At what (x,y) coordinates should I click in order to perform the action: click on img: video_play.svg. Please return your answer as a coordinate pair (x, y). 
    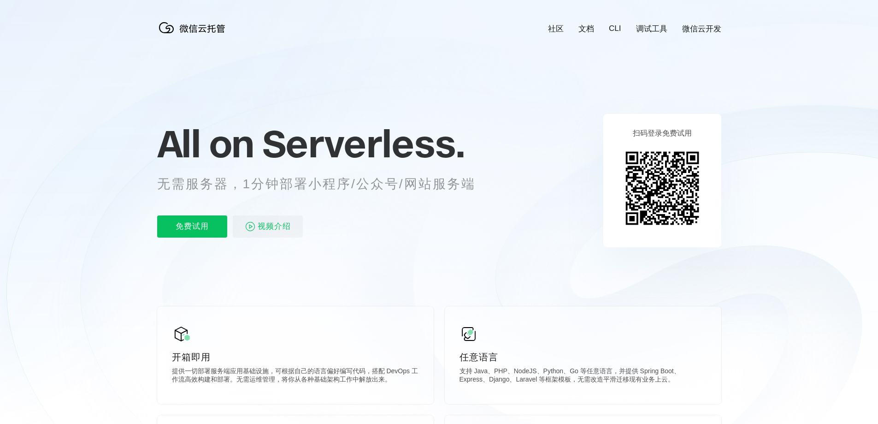
    Looking at the image, I should click on (250, 226).